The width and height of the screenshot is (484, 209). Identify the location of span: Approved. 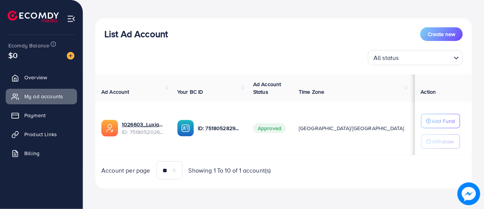
(269, 128).